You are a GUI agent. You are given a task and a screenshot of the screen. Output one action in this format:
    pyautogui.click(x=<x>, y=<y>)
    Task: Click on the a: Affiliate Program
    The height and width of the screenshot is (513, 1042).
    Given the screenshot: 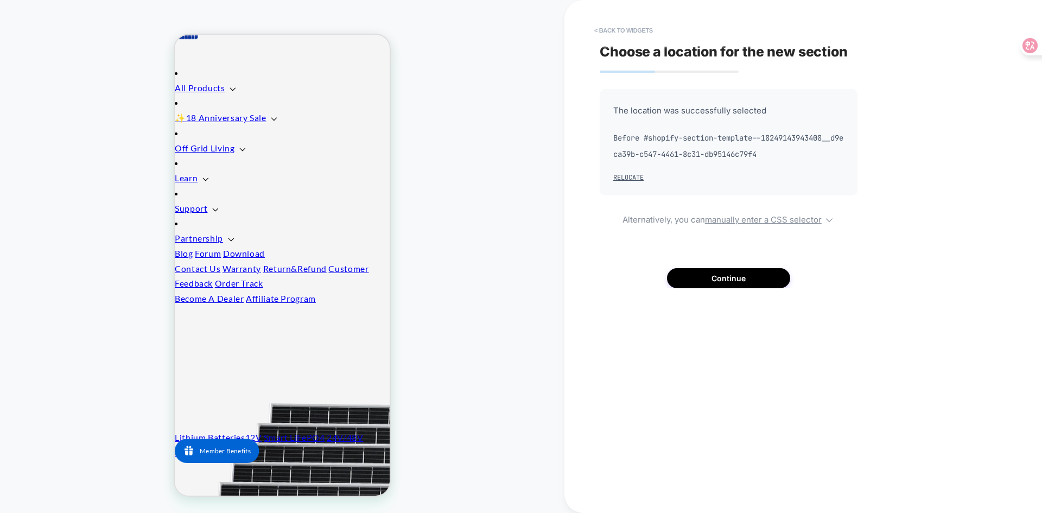 What is the action you would take?
    pyautogui.click(x=106, y=263)
    